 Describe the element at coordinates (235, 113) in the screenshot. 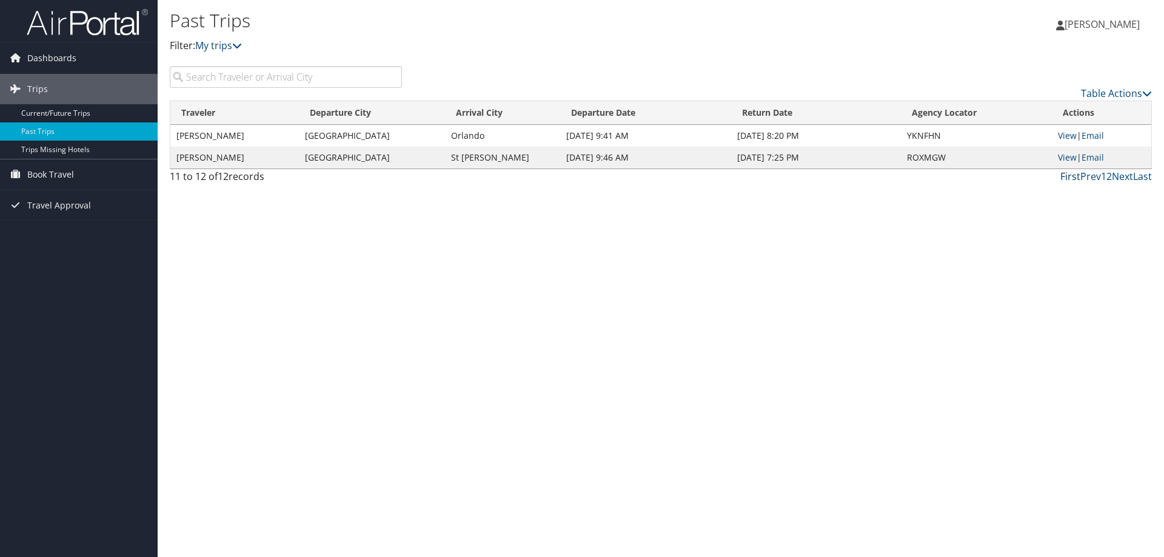

I see `th: Traveler: activate to sort column ascending` at that location.